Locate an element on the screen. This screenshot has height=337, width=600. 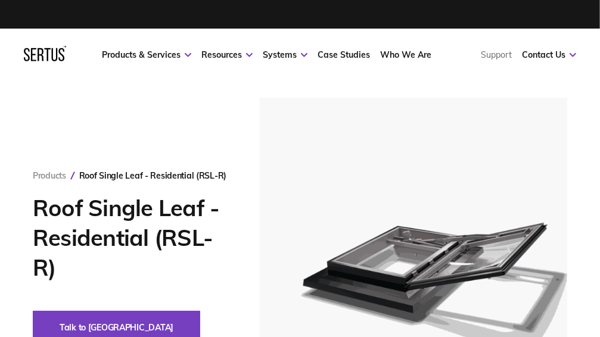
a: Products is located at coordinates (49, 176).